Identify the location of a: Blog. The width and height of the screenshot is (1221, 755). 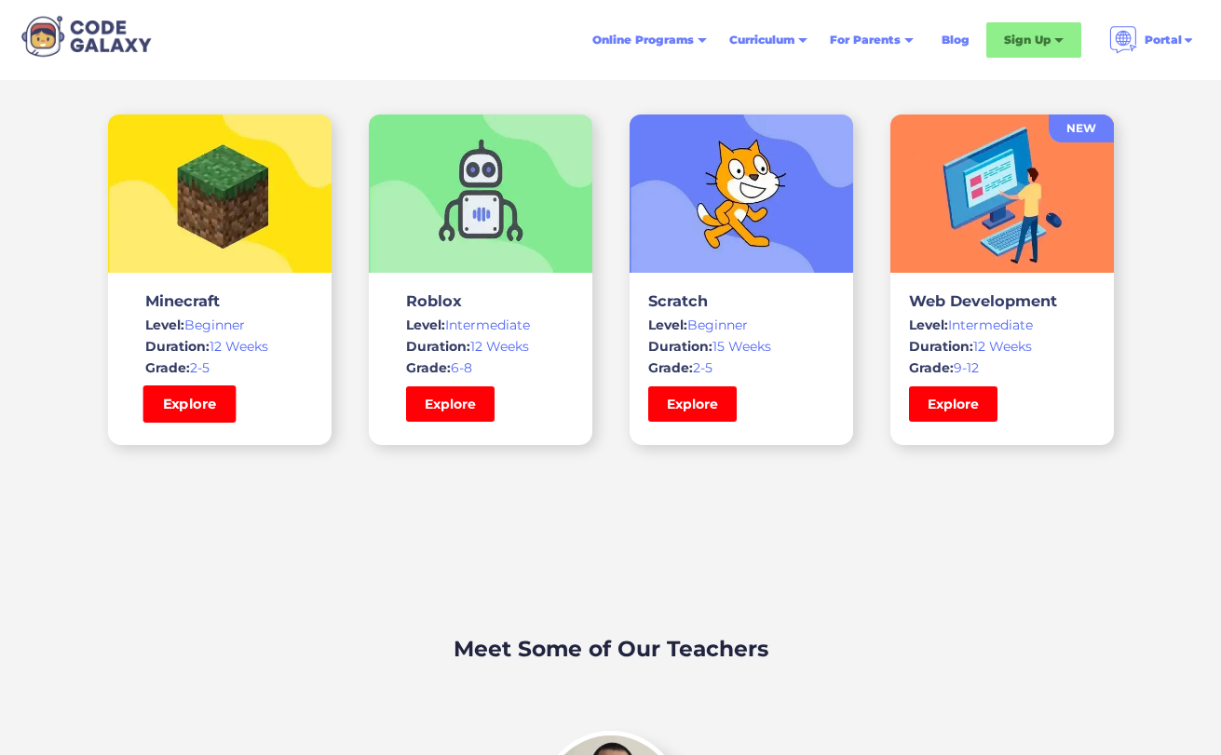
(955, 40).